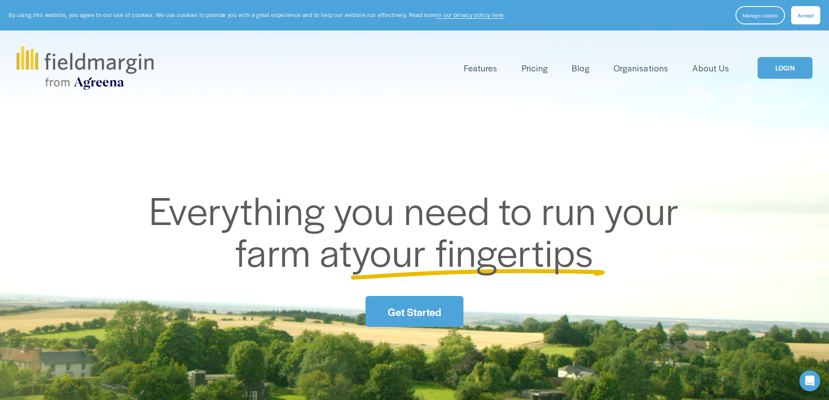  Describe the element at coordinates (761, 15) in the screenshot. I see `button: Manage cookies` at that location.